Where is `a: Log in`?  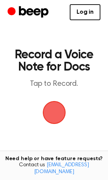
a: Log in is located at coordinates (85, 12).